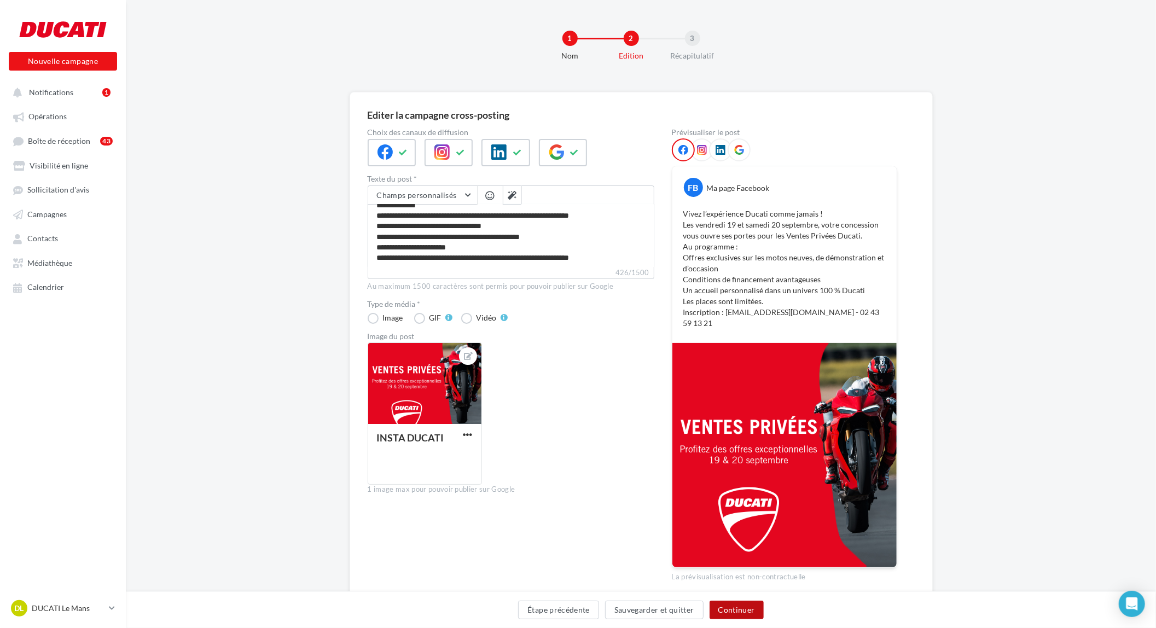 The image size is (1156, 628). What do you see at coordinates (511, 179) in the screenshot?
I see `label: Texte du post *` at bounding box center [511, 179].